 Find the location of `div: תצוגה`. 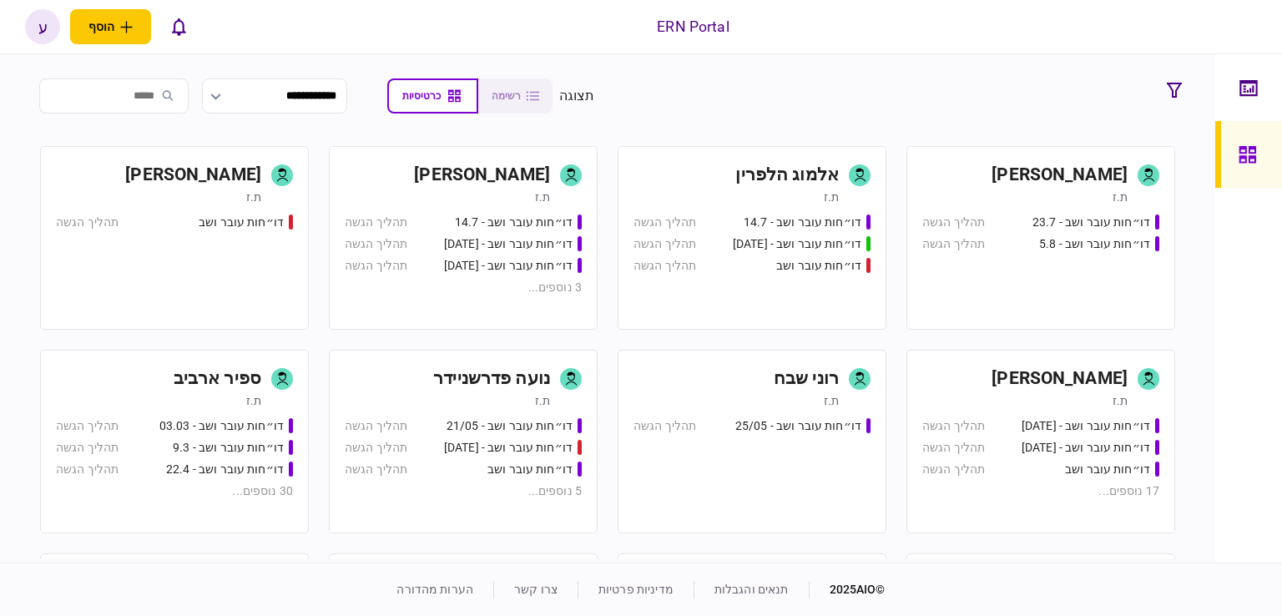

div: תצוגה is located at coordinates (577, 96).